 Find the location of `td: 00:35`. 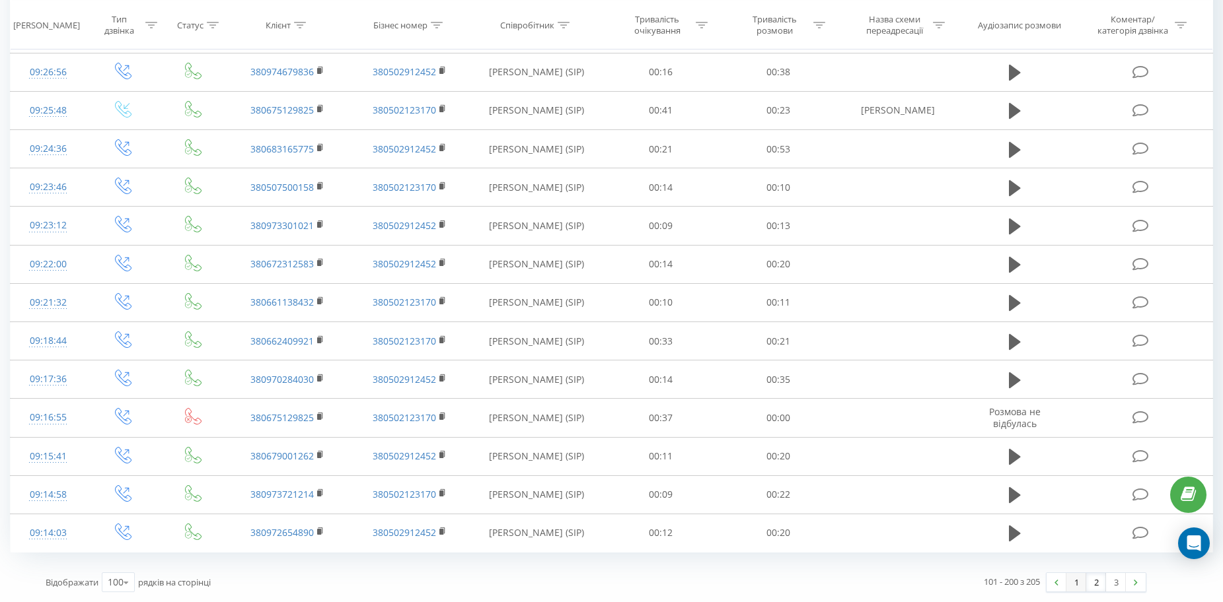

td: 00:35 is located at coordinates (778, 380).